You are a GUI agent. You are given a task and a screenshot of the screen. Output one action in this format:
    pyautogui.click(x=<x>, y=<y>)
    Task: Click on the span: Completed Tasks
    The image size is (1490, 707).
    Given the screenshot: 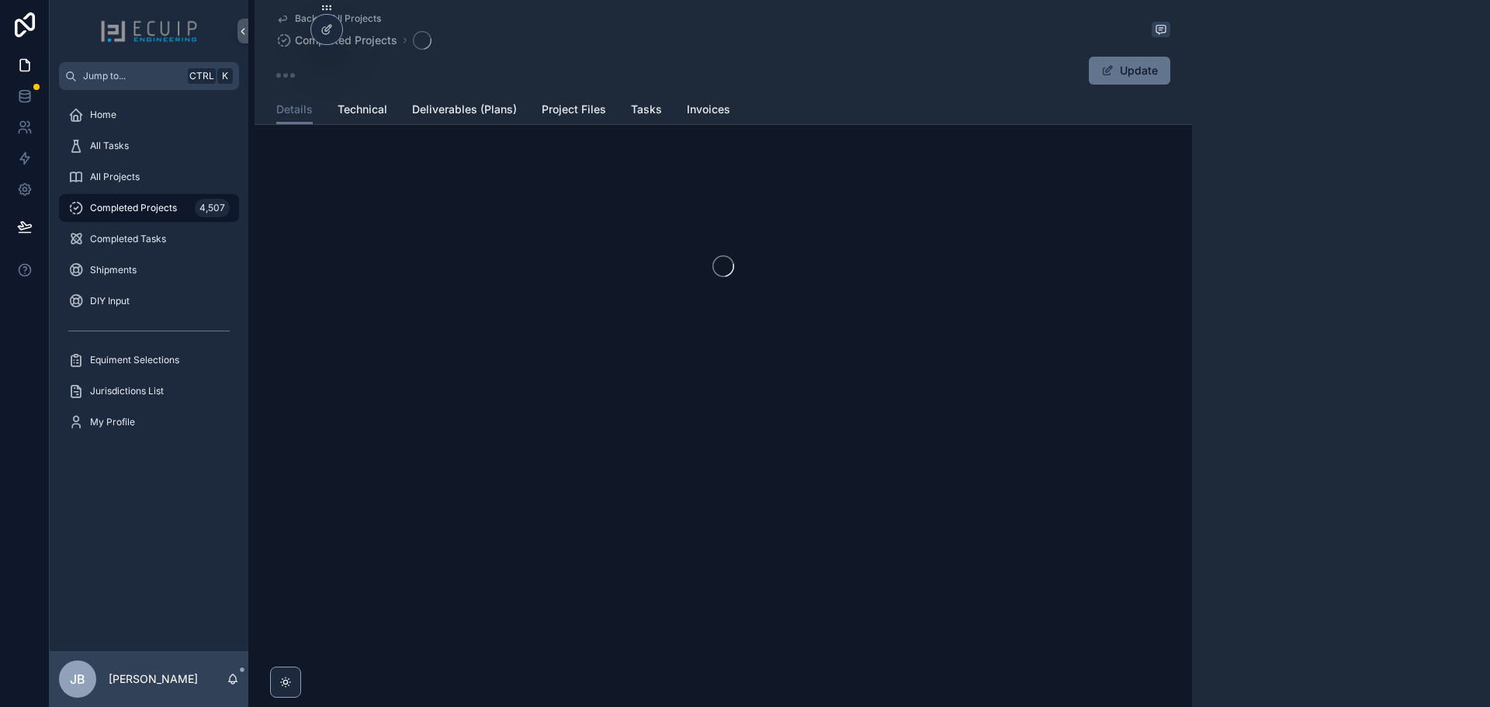 What is the action you would take?
    pyautogui.click(x=128, y=239)
    